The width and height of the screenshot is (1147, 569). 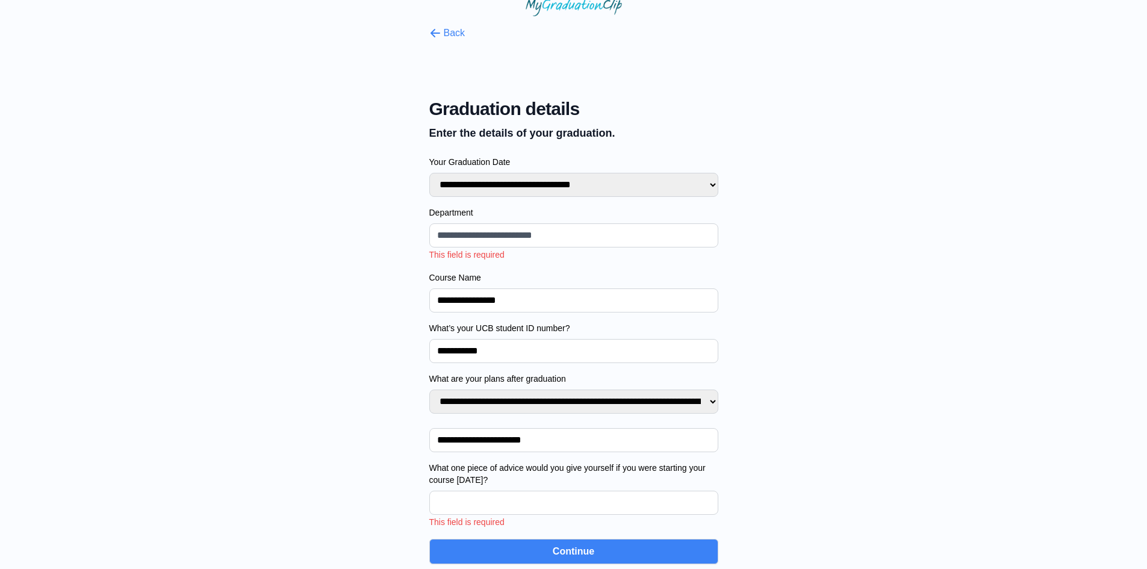 What do you see at coordinates (574, 213) in the screenshot?
I see `label: Department` at bounding box center [574, 213].